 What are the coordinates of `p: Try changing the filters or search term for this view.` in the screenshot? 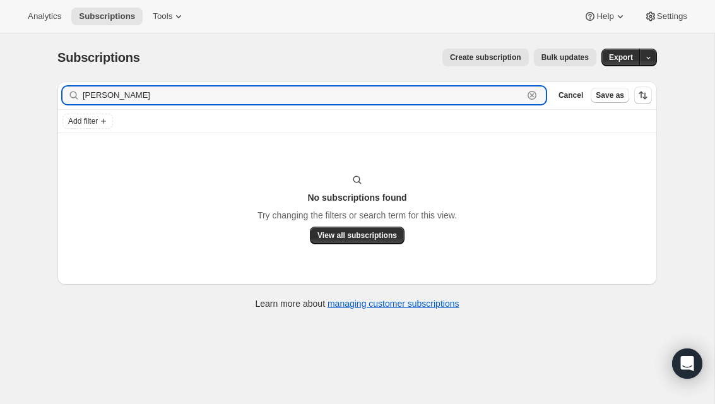 It's located at (357, 215).